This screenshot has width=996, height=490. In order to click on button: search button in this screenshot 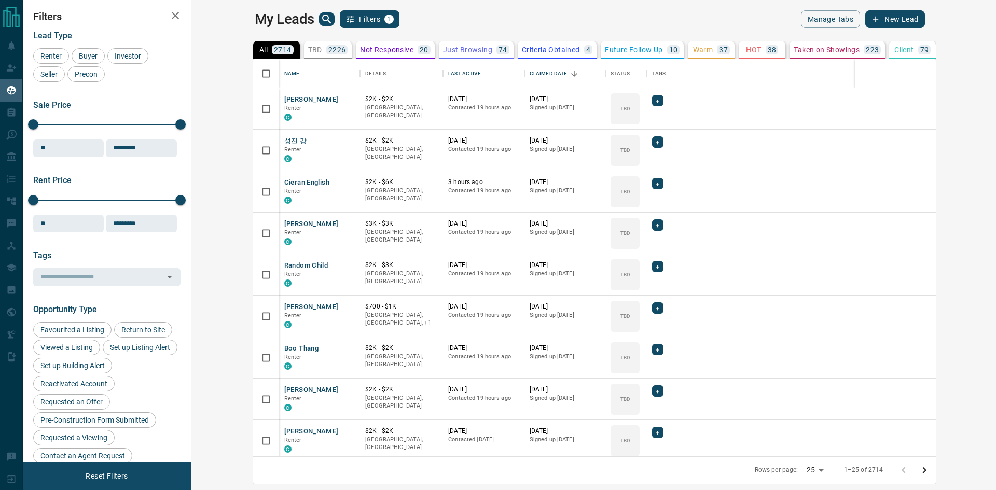, I will do `click(327, 19)`.